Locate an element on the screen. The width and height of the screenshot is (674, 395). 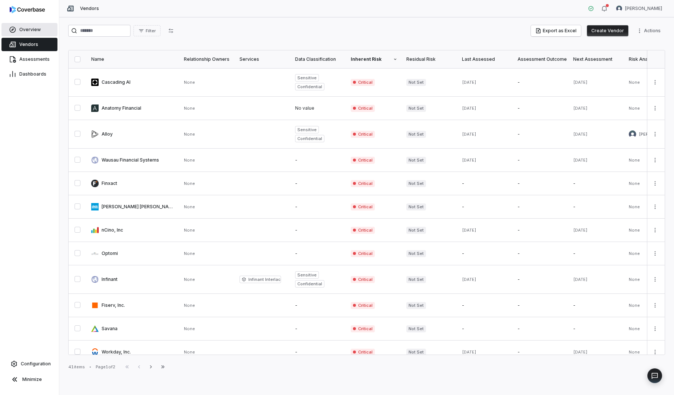
a: Overview is located at coordinates (29, 30).